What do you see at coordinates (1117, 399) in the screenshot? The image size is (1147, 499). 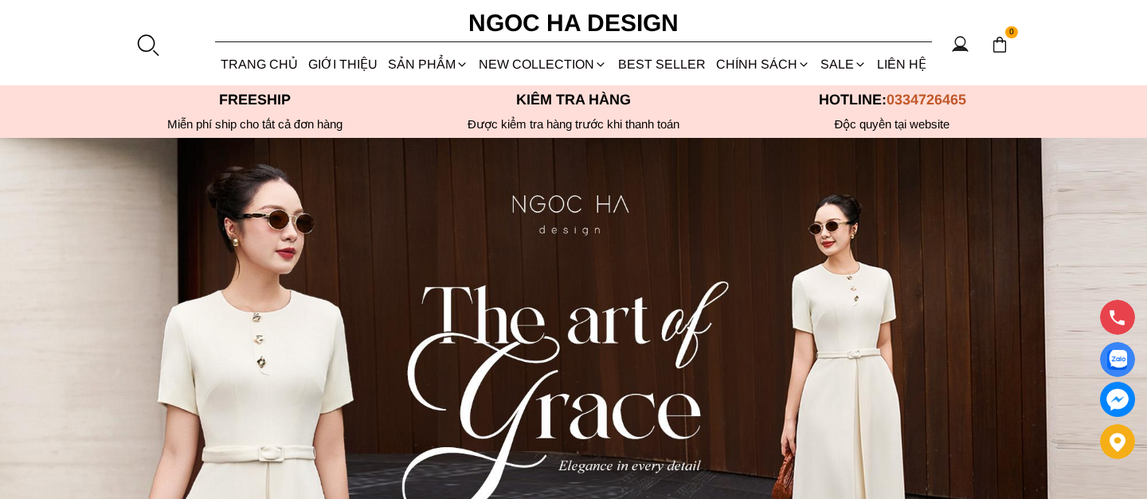 I see `img: messenger` at bounding box center [1117, 399].